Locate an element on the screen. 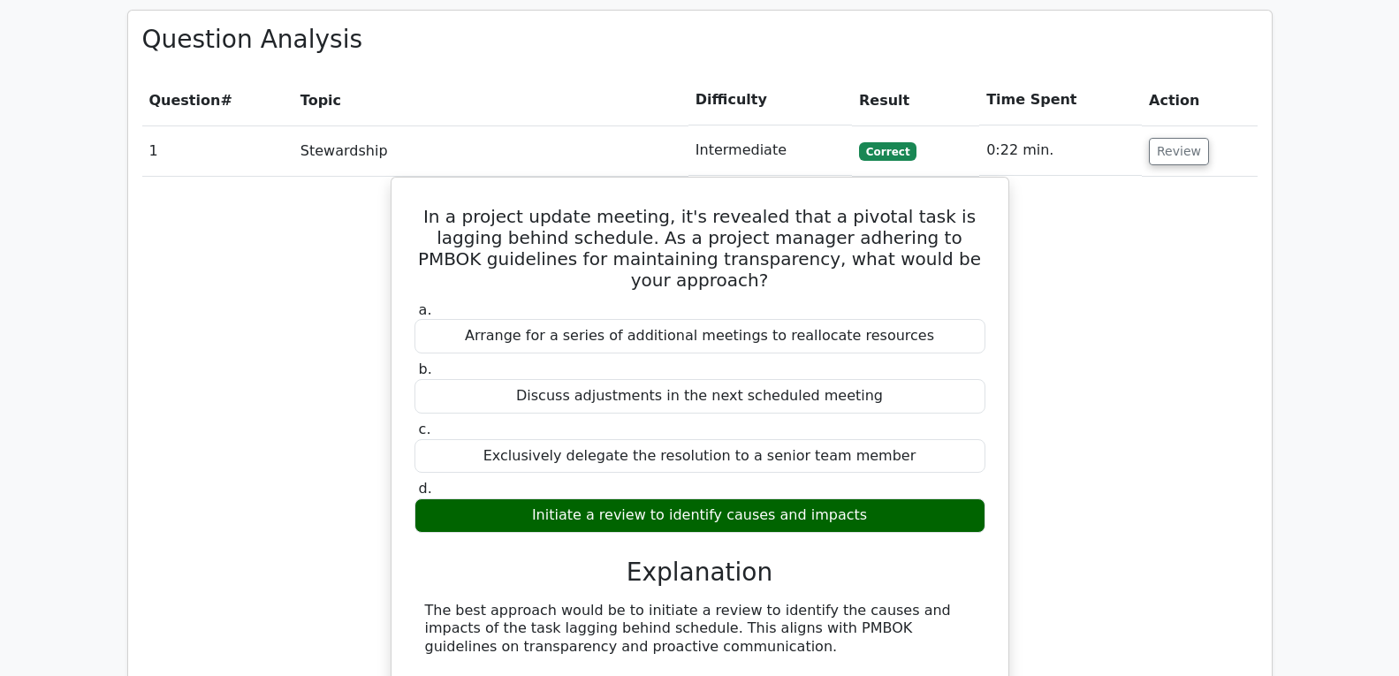  span: Correct is located at coordinates (888, 151).